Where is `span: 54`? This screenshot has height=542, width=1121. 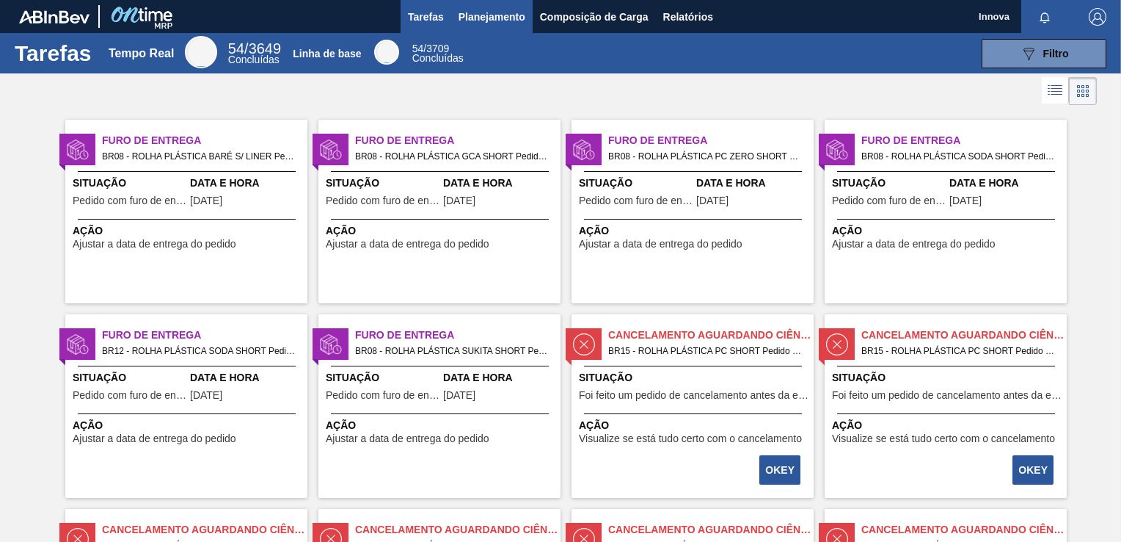 span: 54 is located at coordinates (236, 48).